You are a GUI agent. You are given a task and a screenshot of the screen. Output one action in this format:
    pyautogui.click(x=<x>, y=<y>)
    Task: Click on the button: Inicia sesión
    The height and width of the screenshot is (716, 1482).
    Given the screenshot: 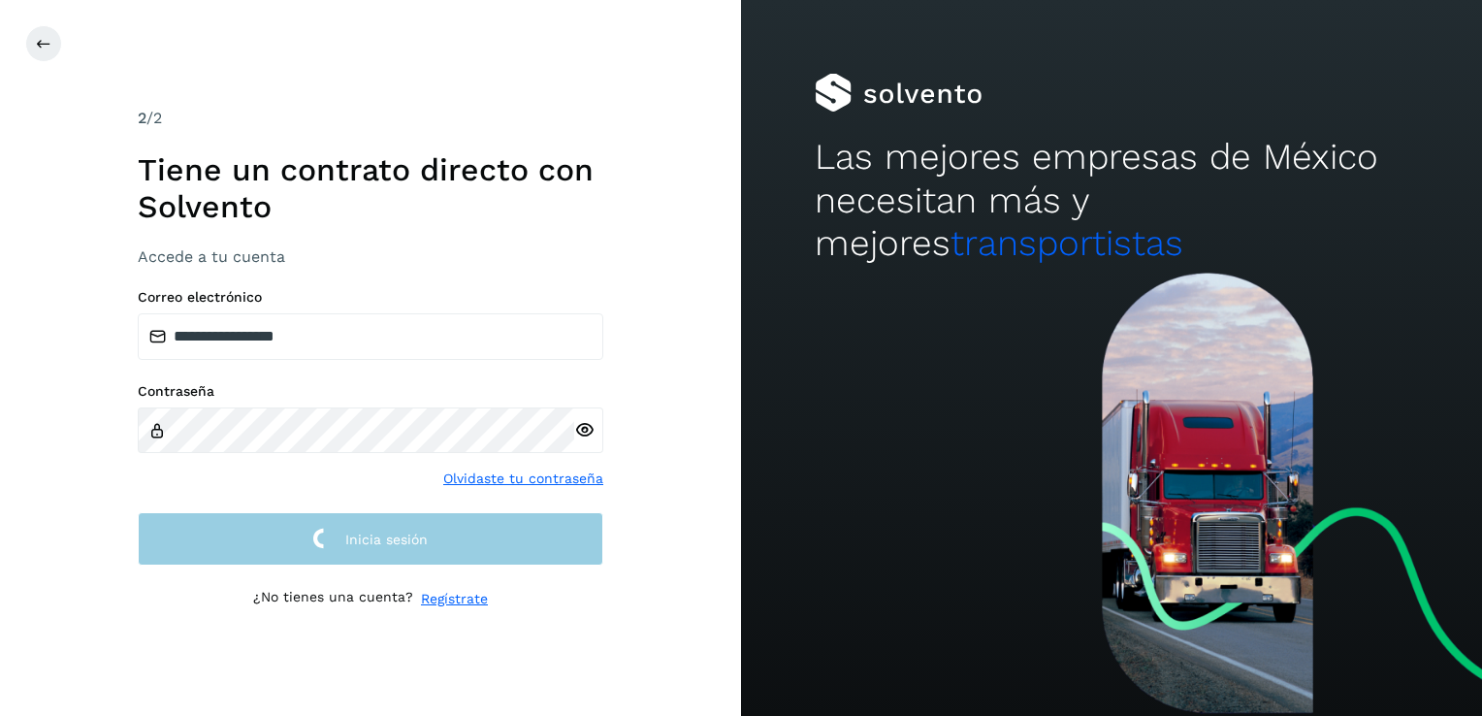 What is the action you would take?
    pyautogui.click(x=370, y=538)
    